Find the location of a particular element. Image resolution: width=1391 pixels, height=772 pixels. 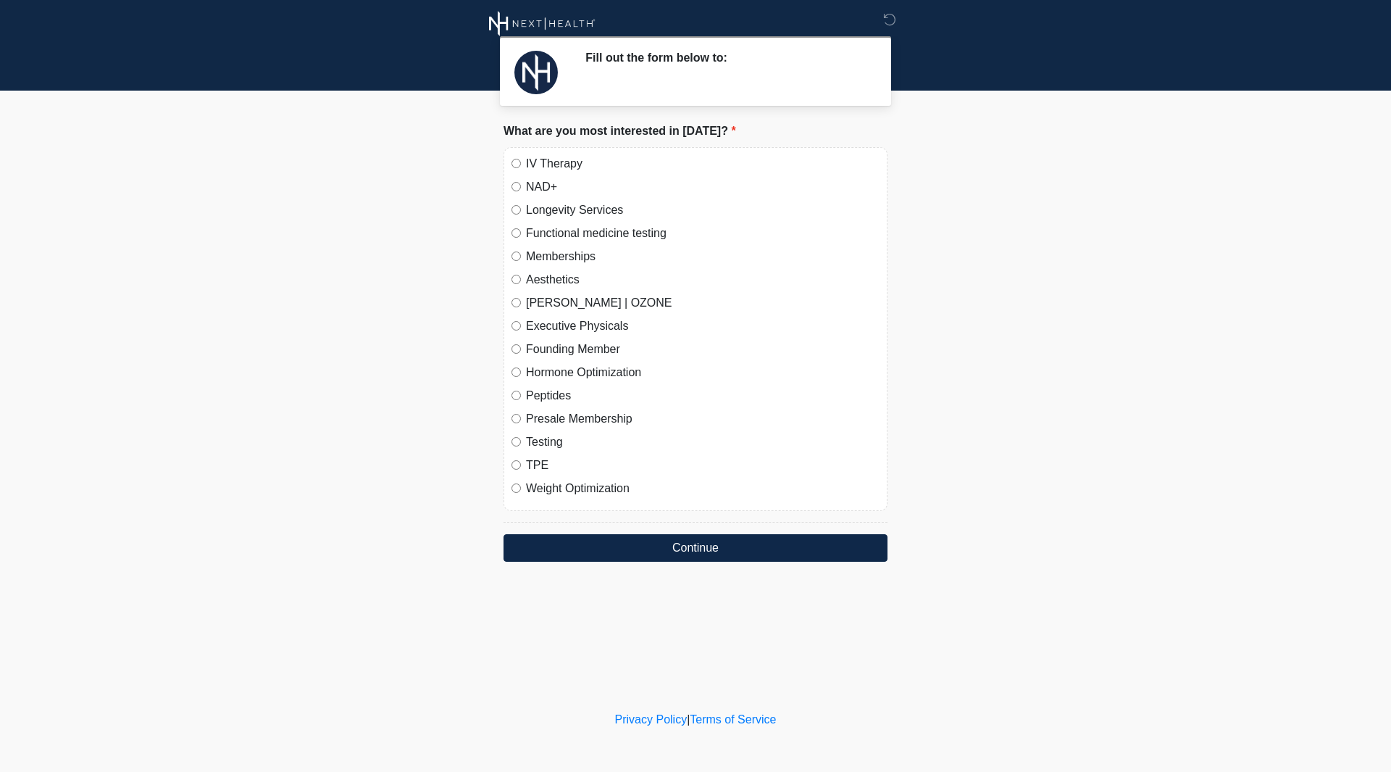

input: Functional medicine testing is located at coordinates (516, 233).